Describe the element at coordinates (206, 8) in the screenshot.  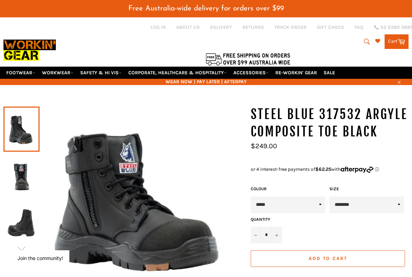
I see `span: Free Australia-wide delivery for orders over $99` at that location.